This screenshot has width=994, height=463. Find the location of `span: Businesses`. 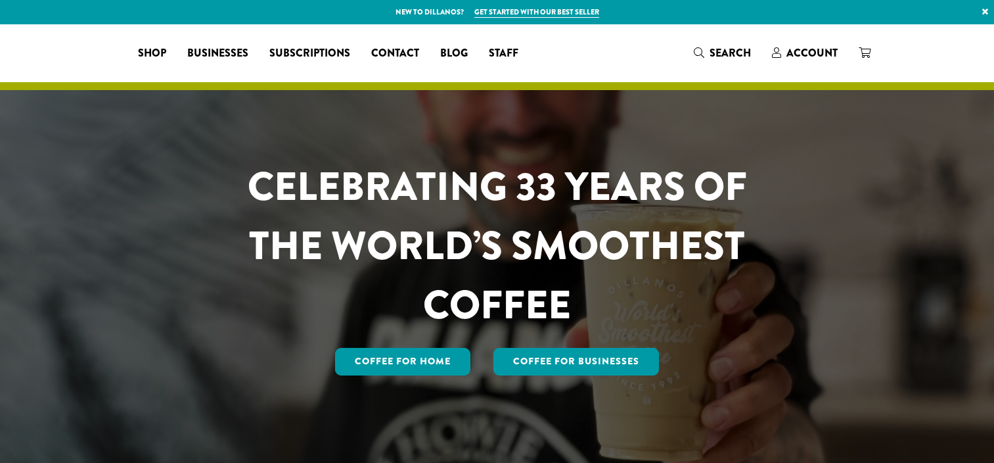

span: Businesses is located at coordinates (218, 53).